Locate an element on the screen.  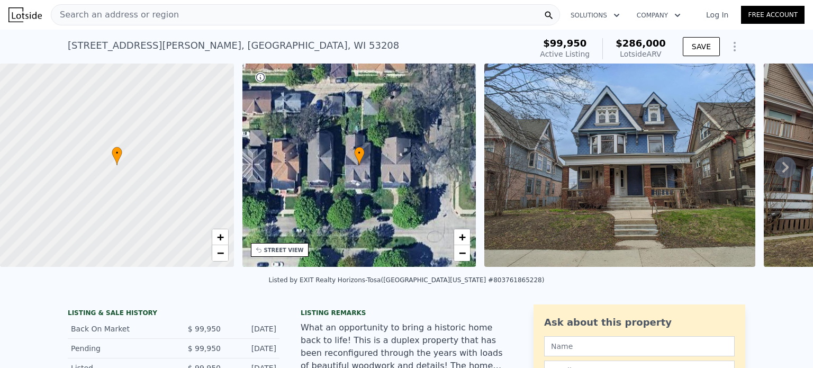
div: Back On Market is located at coordinates (118, 329).